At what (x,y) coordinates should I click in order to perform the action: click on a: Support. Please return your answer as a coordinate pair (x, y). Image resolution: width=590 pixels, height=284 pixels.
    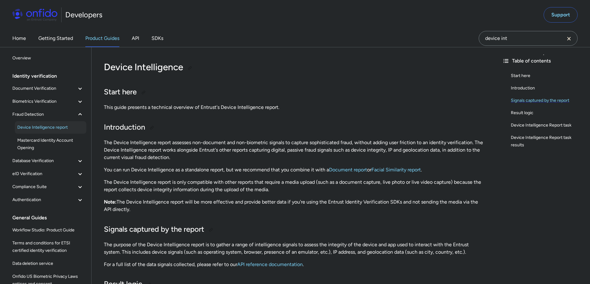
    Looking at the image, I should click on (561, 15).